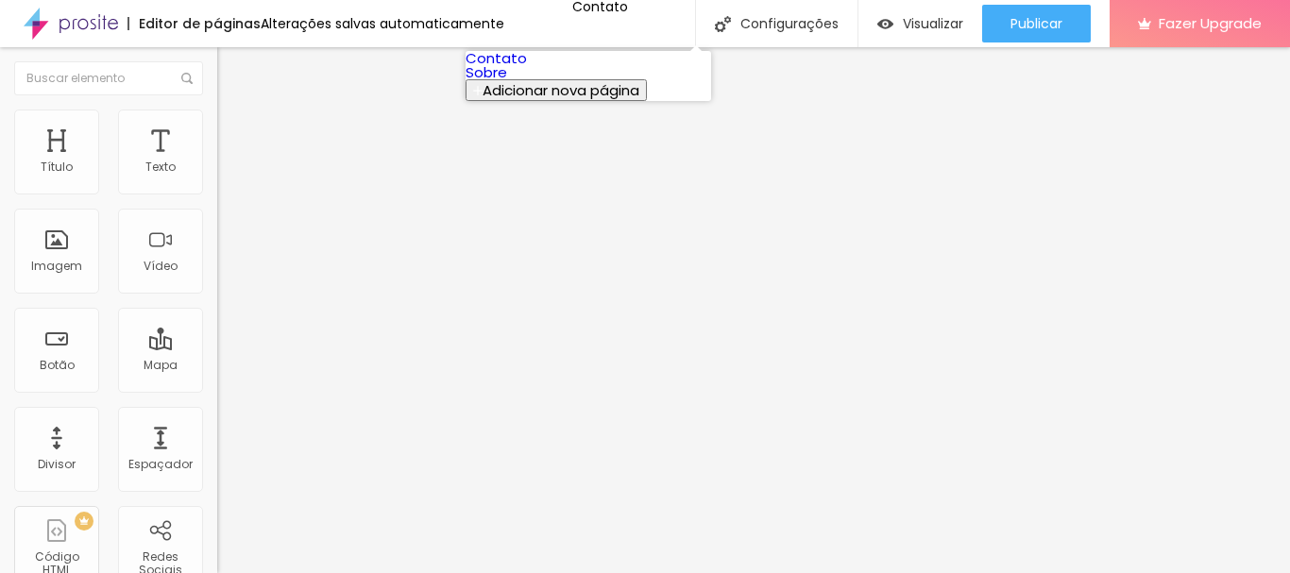 This screenshot has height=573, width=1290. Describe the element at coordinates (1209, 23) in the screenshot. I see `span: Fazer Upgrade` at that location.